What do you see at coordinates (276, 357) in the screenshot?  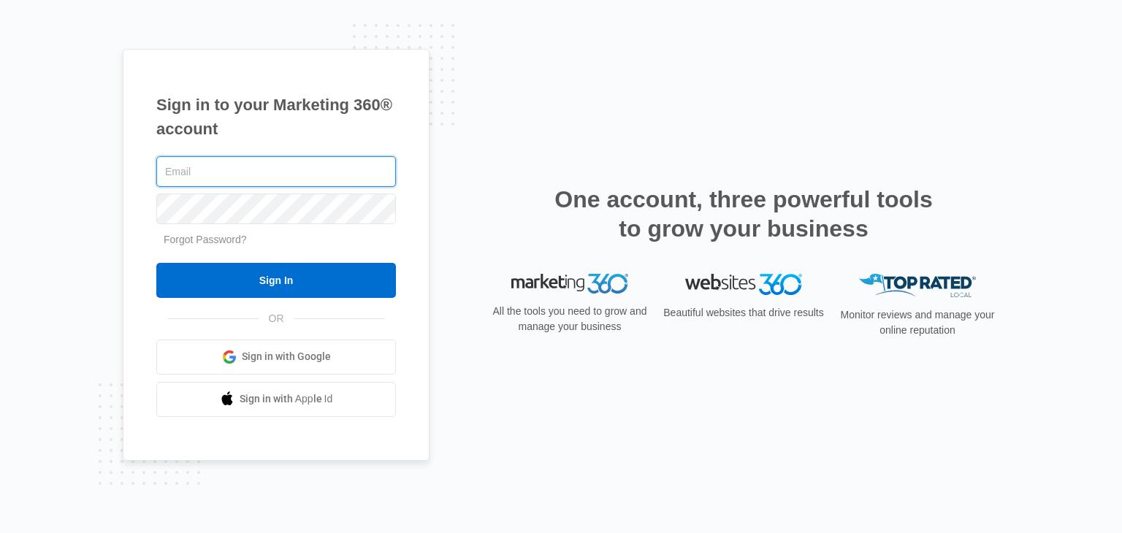 I see `a: Sign in with Google` at bounding box center [276, 357].